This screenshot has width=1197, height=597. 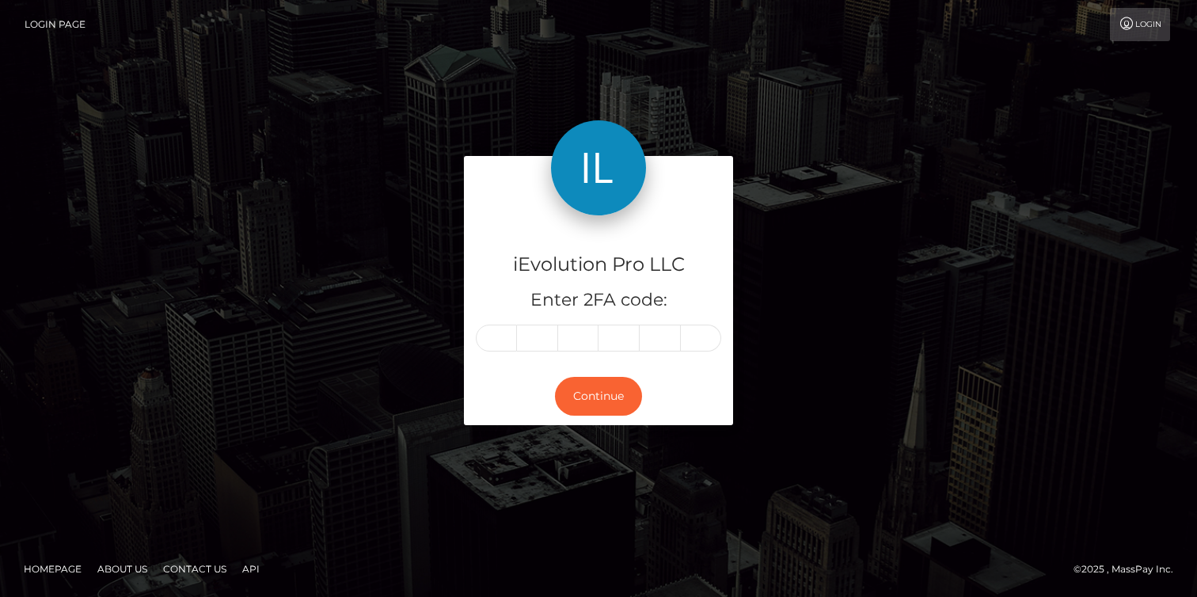 What do you see at coordinates (598, 168) in the screenshot?
I see `img: iEvolution Pro LLC` at bounding box center [598, 168].